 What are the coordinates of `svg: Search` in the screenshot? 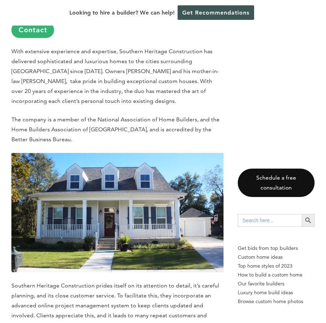 It's located at (308, 221).